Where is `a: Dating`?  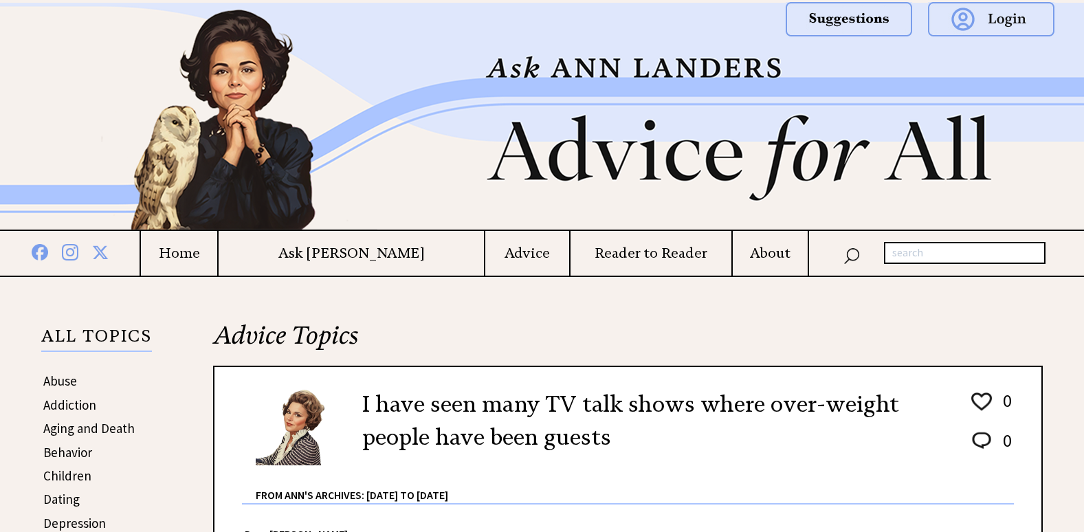
a: Dating is located at coordinates (61, 499).